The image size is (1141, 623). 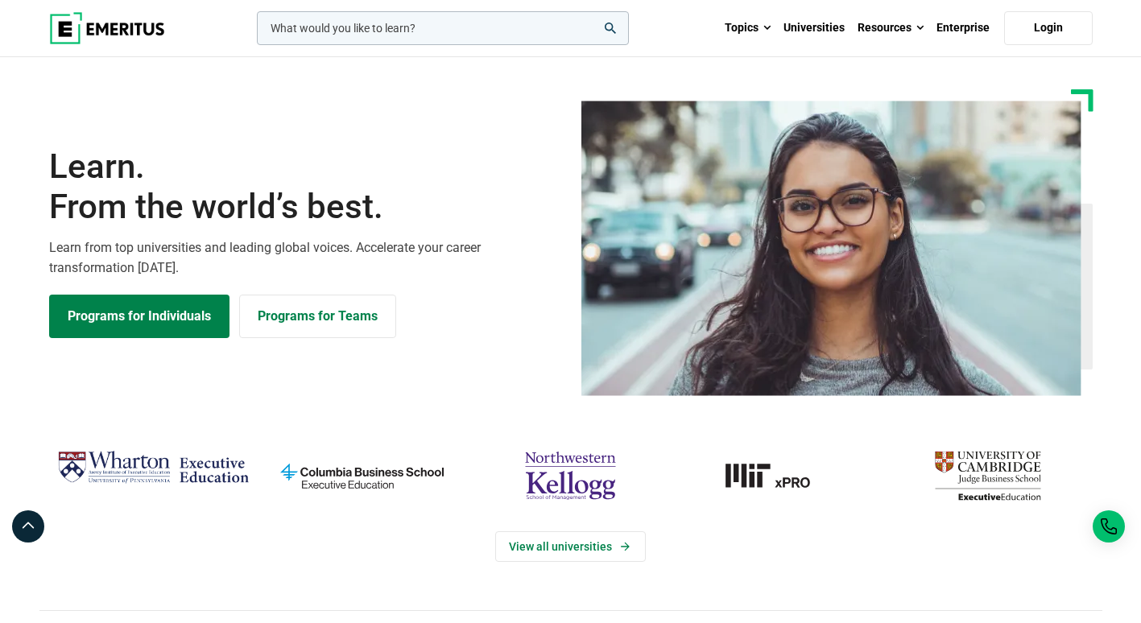 I want to click on a: Wharton Executive Education, so click(x=153, y=468).